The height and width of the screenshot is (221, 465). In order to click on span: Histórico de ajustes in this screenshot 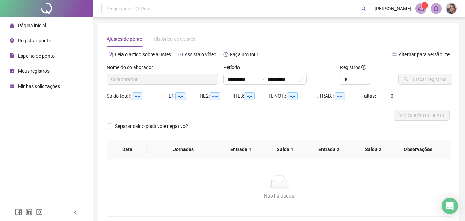, I will do `click(175, 39)`.